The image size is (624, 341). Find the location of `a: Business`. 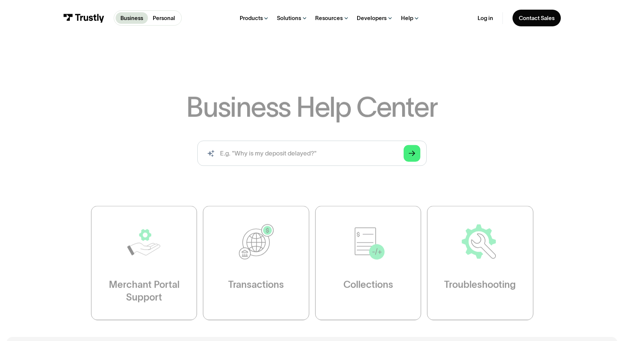

a: Business is located at coordinates (132, 18).